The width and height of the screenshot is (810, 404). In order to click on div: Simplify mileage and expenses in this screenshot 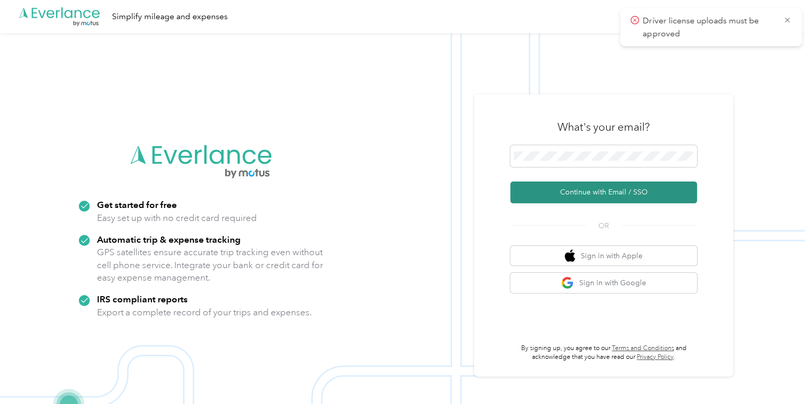, I will do `click(170, 17)`.